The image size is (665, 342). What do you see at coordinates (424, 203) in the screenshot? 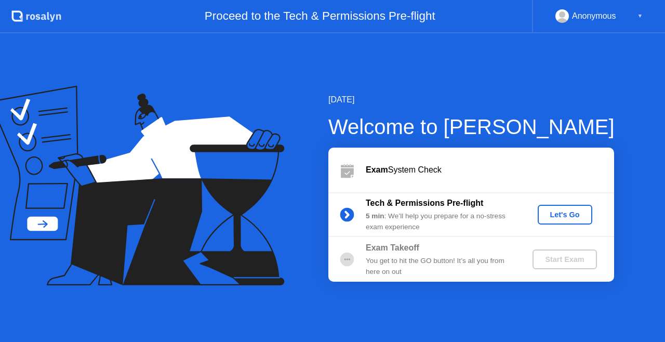
I see `b: Tech & Permissions Pre-flight` at bounding box center [424, 203].